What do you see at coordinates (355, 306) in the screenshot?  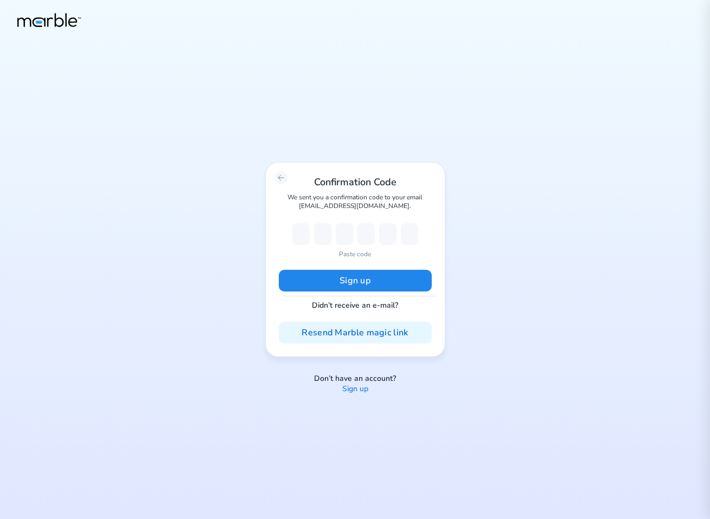 I see `p: Didn’t receive an e-mail?` at bounding box center [355, 306].